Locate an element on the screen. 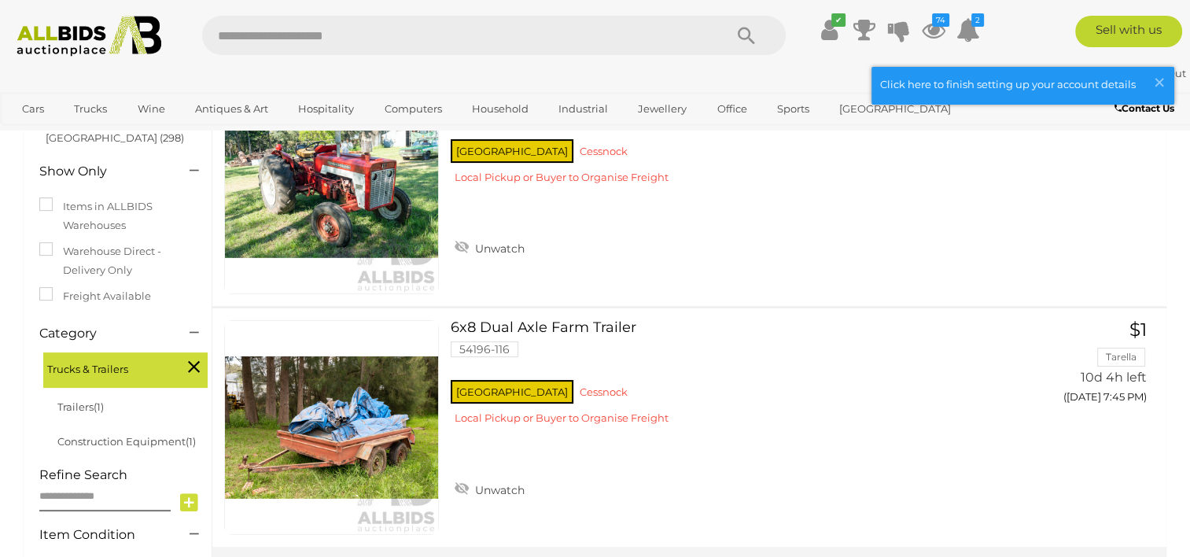 The width and height of the screenshot is (1190, 557). a: Construction Equipment(1) is located at coordinates (127, 441).